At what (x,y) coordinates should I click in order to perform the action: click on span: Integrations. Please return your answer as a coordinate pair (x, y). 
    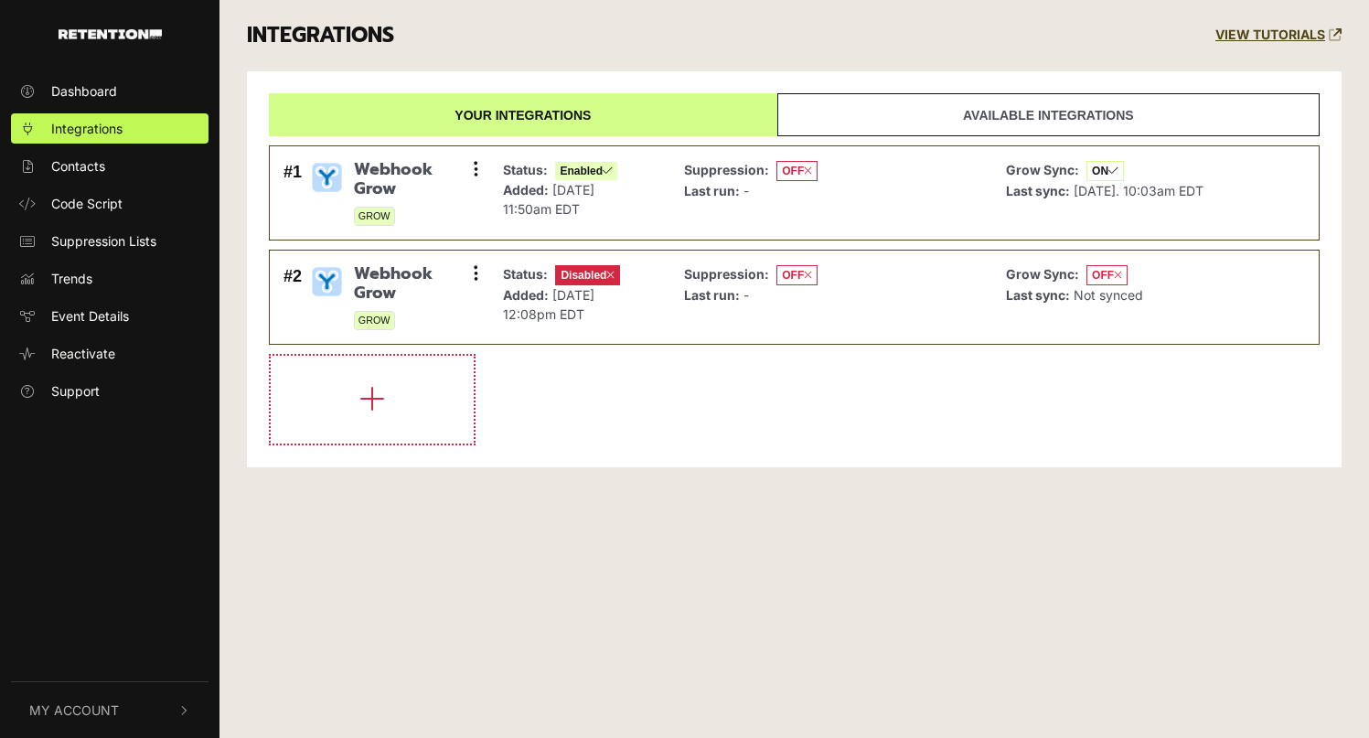
    Looking at the image, I should click on (87, 128).